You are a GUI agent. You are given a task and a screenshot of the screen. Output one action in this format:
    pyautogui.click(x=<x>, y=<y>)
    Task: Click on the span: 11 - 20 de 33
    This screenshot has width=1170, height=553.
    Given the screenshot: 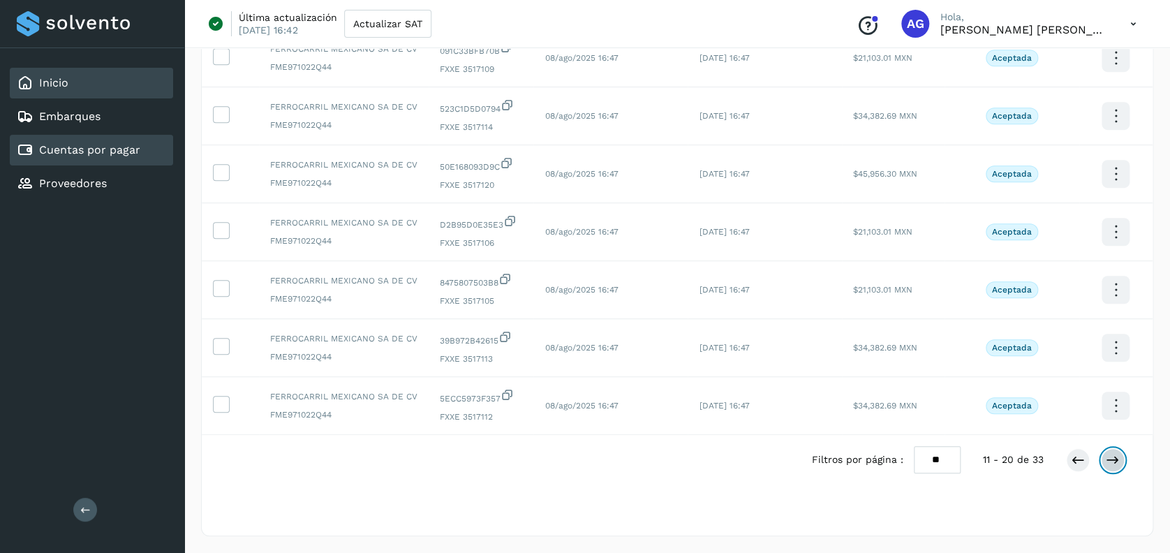 What is the action you would take?
    pyautogui.click(x=1013, y=459)
    